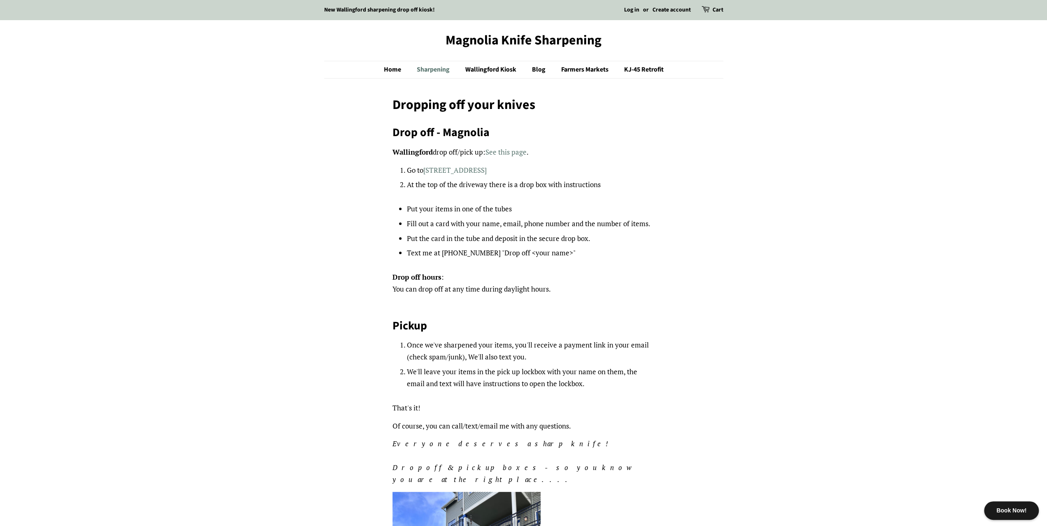  Describe the element at coordinates (540, 70) in the screenshot. I see `a: Blog` at that location.